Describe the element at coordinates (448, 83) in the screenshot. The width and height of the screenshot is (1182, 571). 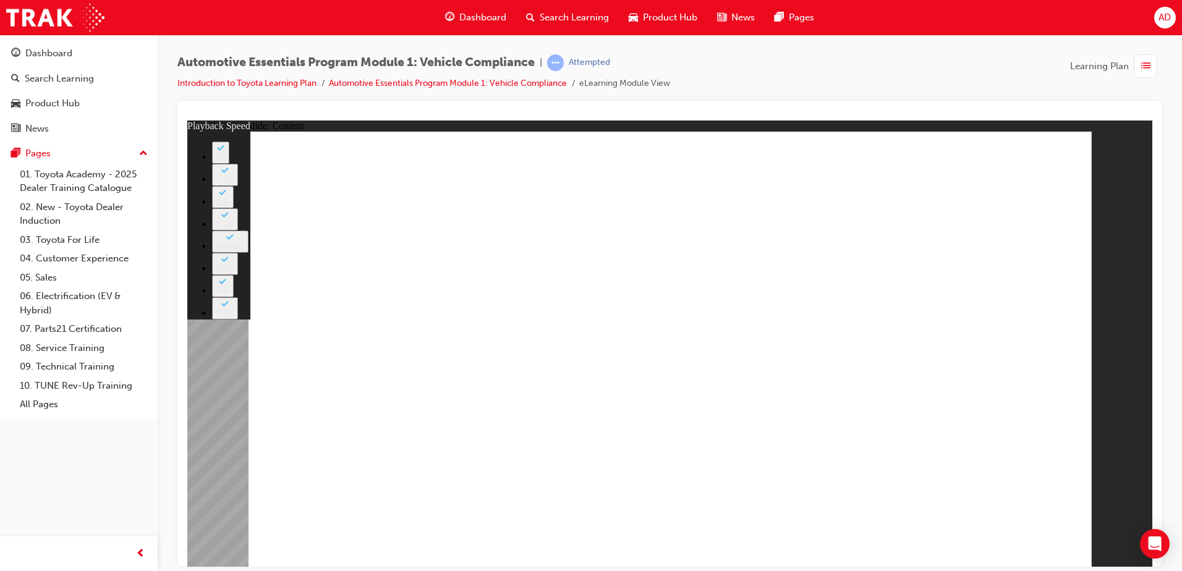
I see `a: Automotive Essentials Program Module 1: Vehicle Compliance` at that location.